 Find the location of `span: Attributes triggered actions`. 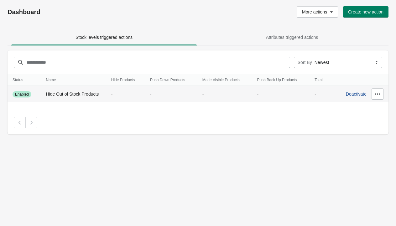

span: Attributes triggered actions is located at coordinates (292, 37).